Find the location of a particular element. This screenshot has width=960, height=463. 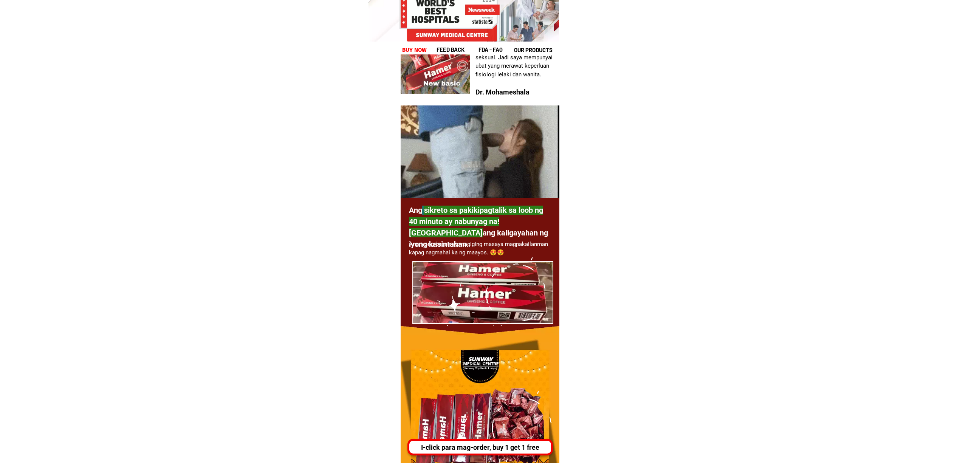

span: Ang ang kaligayahan ng iyong kasintahan. is located at coordinates (479, 227).